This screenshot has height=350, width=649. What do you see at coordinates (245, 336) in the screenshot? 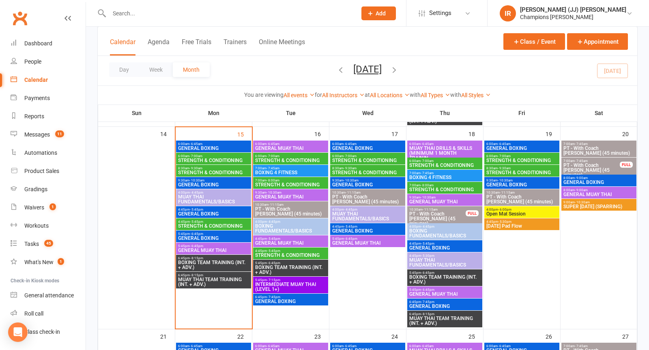
I see `div: 22` at bounding box center [245, 336].